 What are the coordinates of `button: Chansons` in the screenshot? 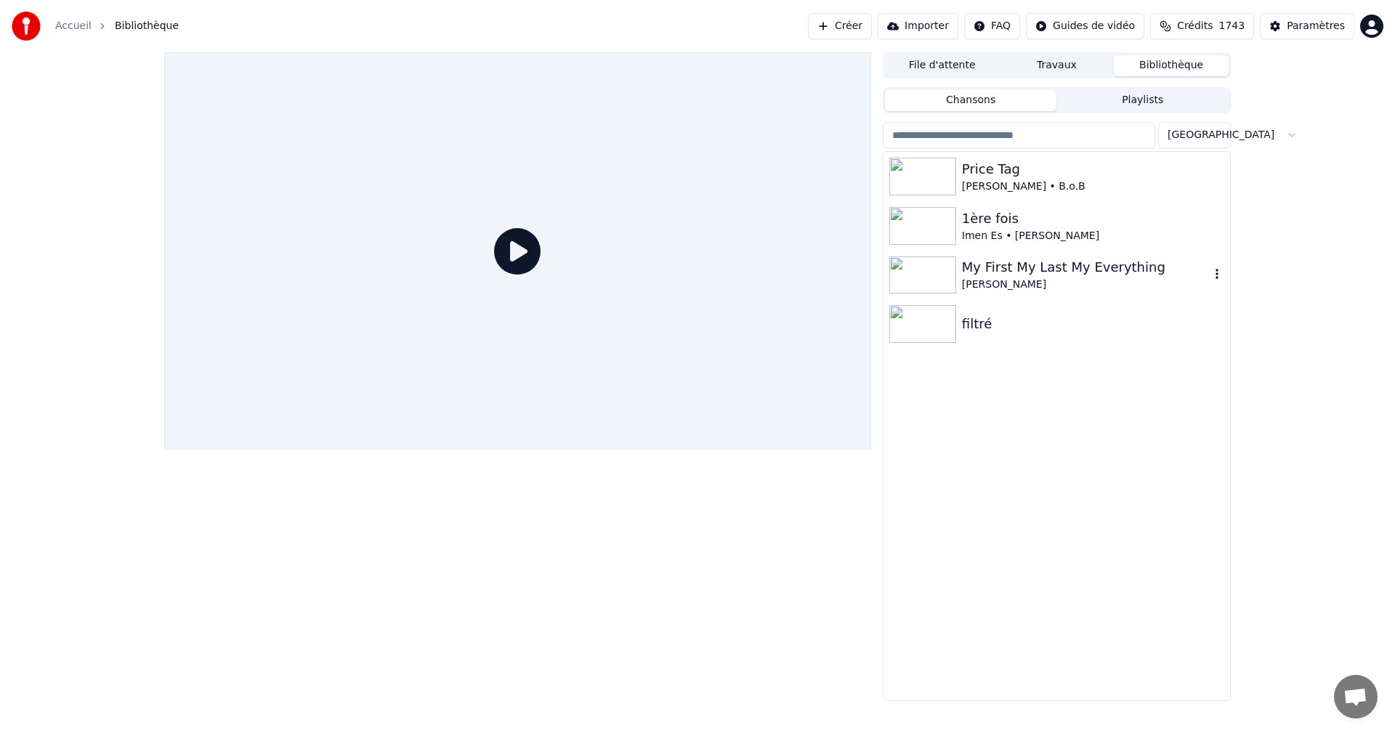 It's located at (971, 100).